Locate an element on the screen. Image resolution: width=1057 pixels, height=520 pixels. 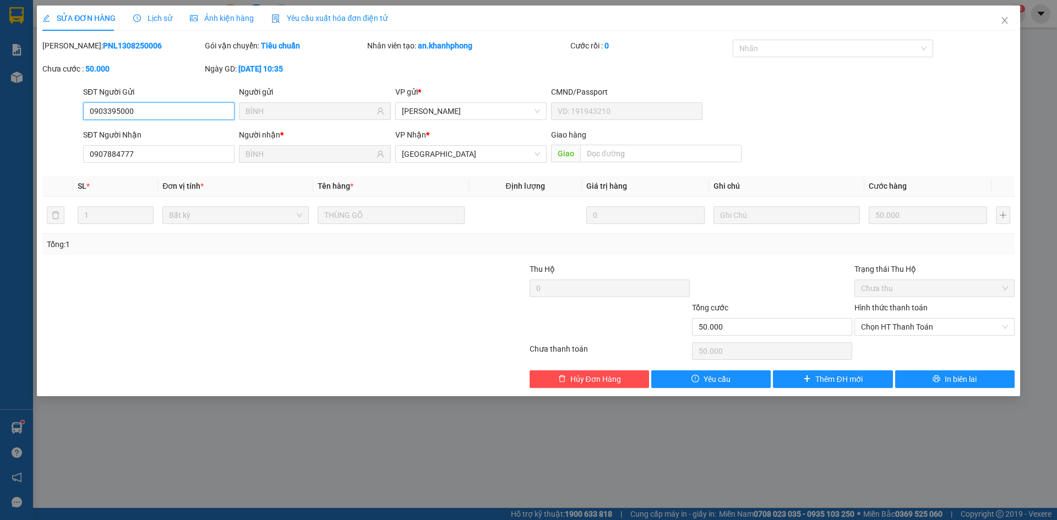
span: close is located at coordinates (1005, 20).